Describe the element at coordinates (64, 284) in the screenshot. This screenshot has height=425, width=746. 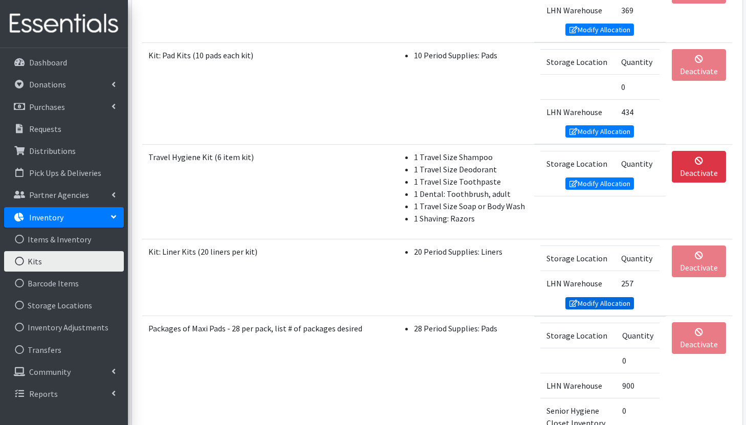
I see `a: Barcode Items` at that location.